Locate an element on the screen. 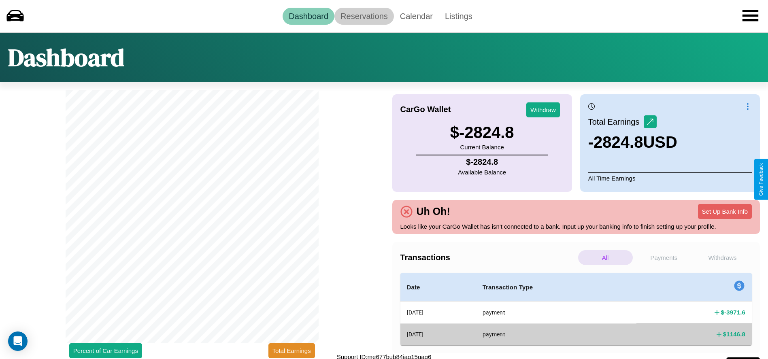 The image size is (768, 359). button: Percent of Car Earnings is located at coordinates (106, 351).